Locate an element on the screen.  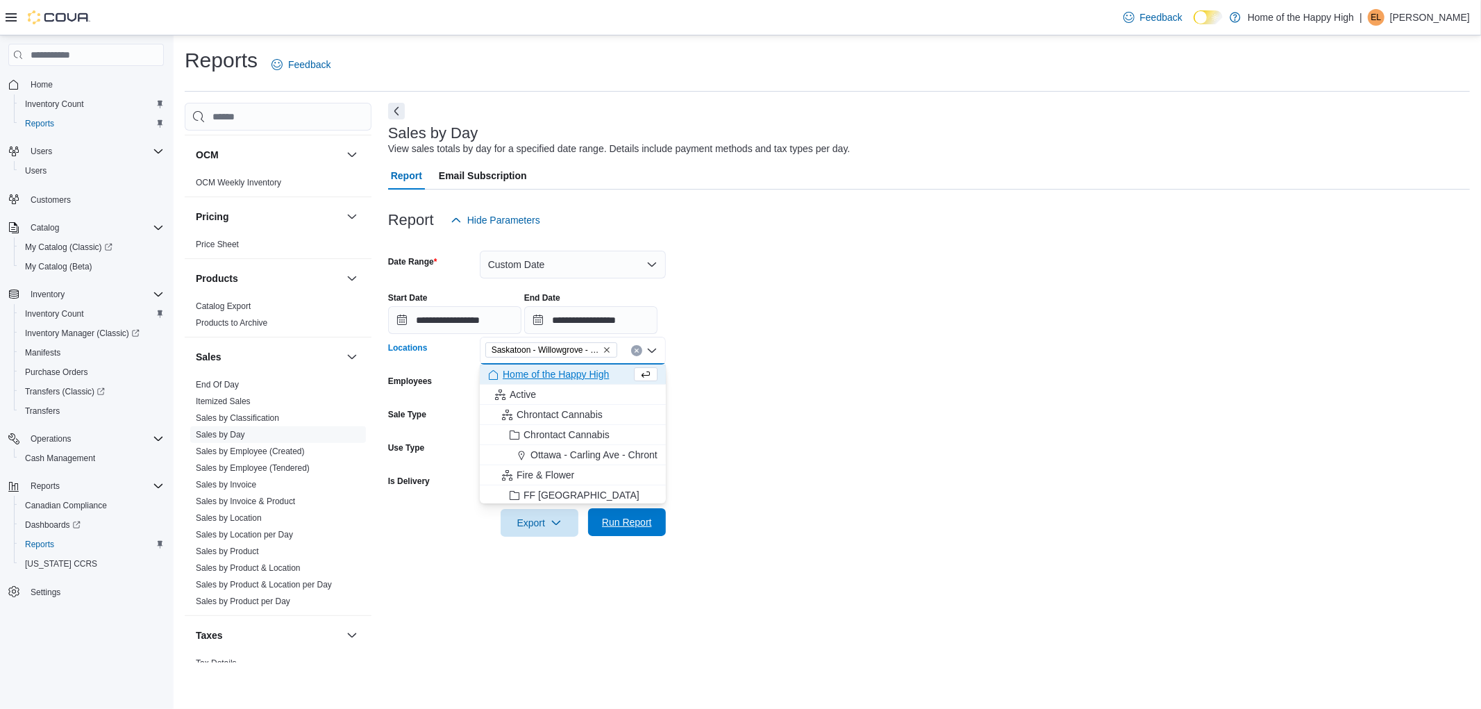
a: Inventory Count is located at coordinates (54, 314).